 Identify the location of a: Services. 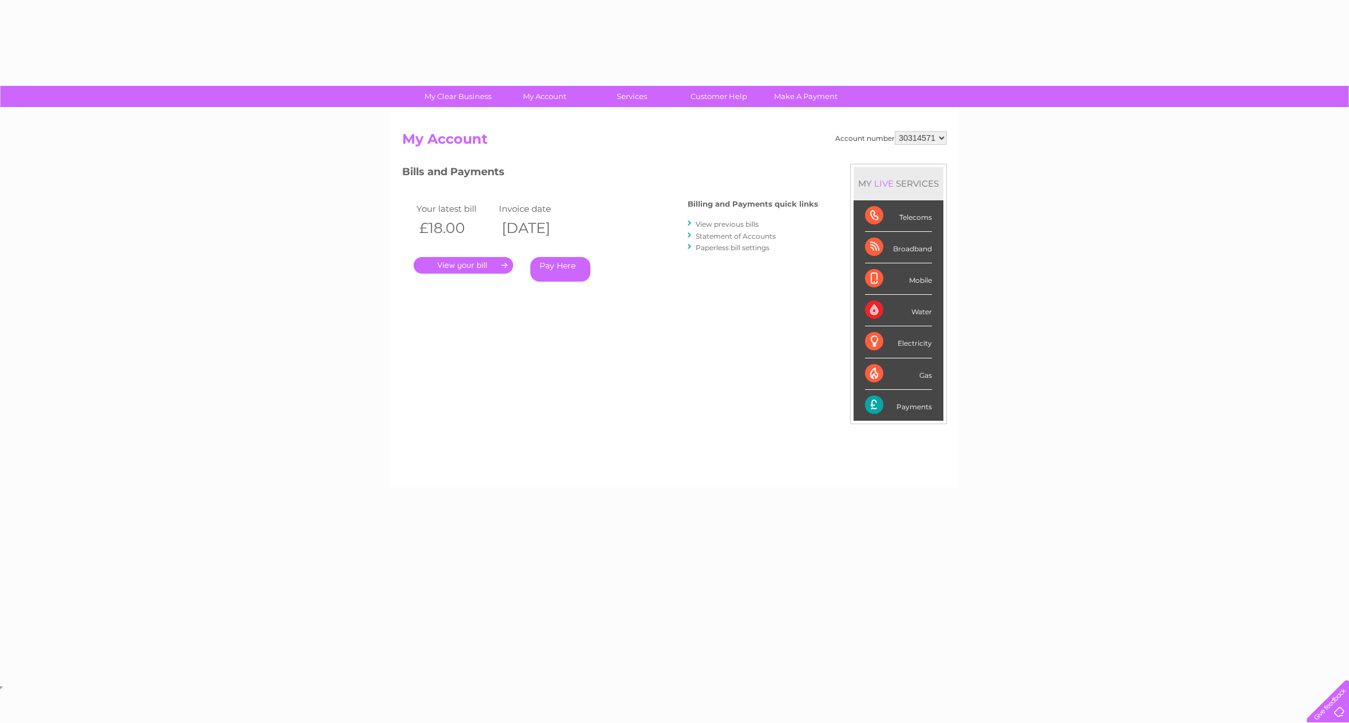
(632, 96).